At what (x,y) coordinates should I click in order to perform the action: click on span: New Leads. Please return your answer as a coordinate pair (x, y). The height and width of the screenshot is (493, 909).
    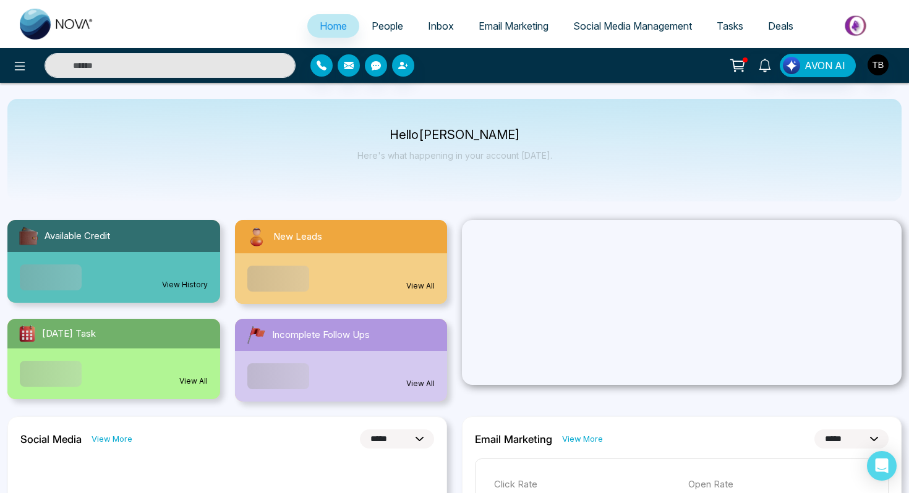
    Looking at the image, I should click on (297, 237).